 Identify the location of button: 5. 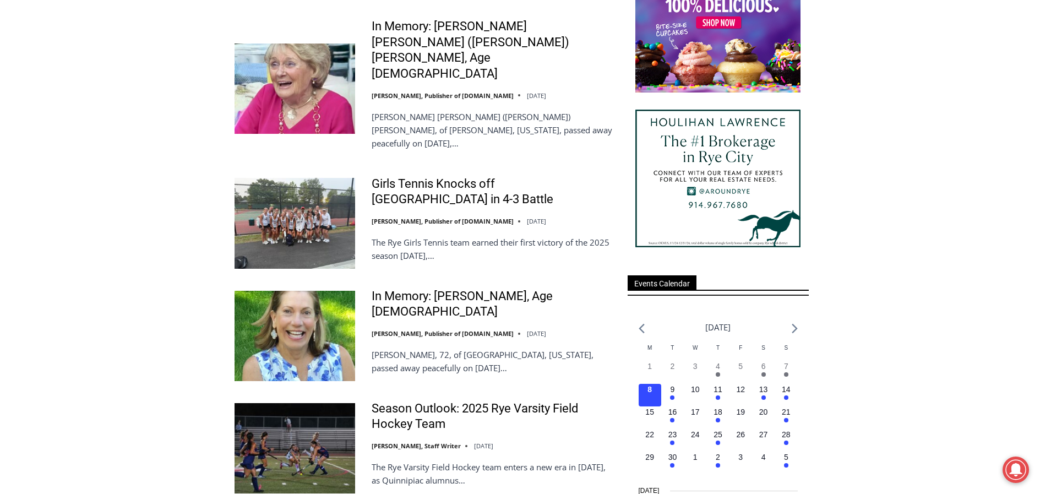
(741, 372).